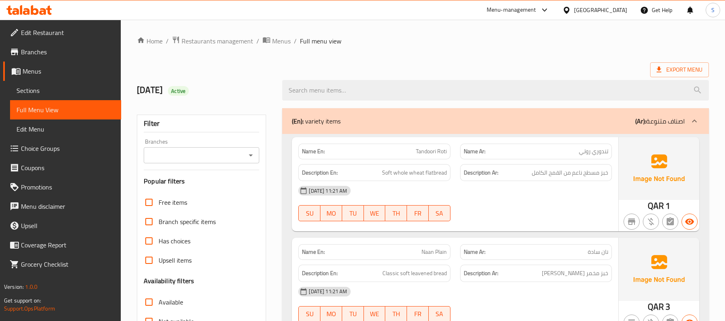 The image size is (725, 321). What do you see at coordinates (298, 121) in the screenshot?
I see `b: (En):` at bounding box center [298, 121].